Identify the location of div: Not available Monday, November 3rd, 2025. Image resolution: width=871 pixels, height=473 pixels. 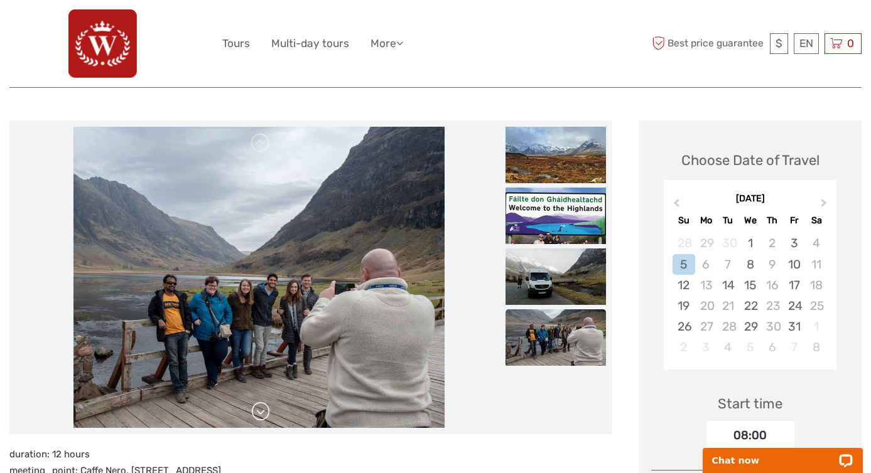
(705, 347).